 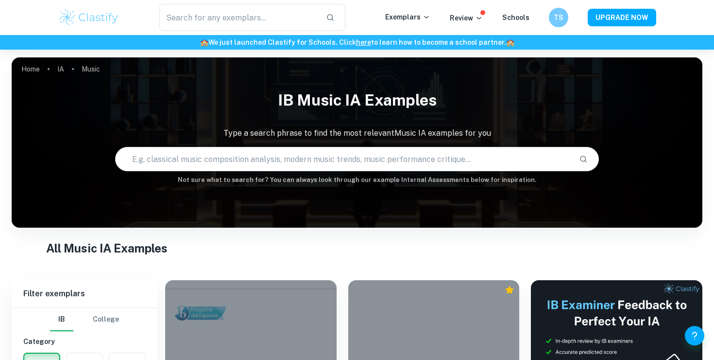 What do you see at coordinates (559, 17) in the screenshot?
I see `h6: TS` at bounding box center [559, 17].